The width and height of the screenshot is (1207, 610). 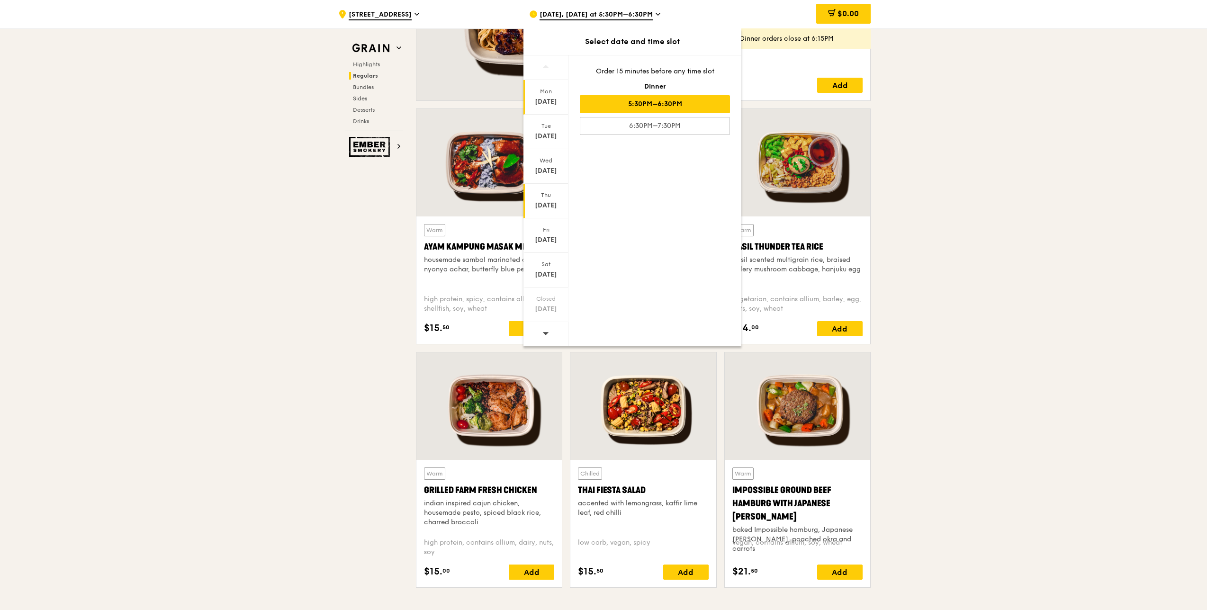 I want to click on span: Sides, so click(x=360, y=99).